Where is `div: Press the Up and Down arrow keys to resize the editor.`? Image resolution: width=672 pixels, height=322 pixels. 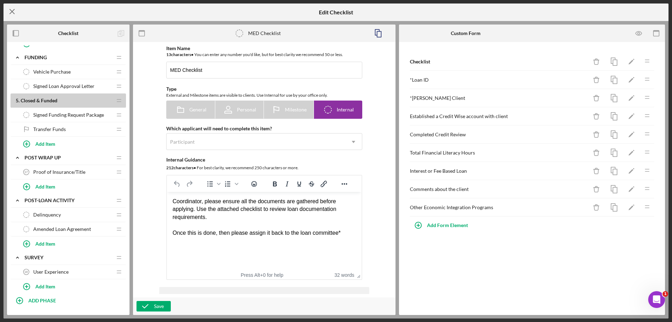
div: Press the Up and Down arrow keys to resize the editor. is located at coordinates (358, 274).